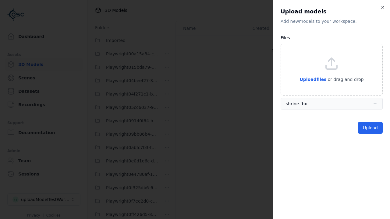  Describe the element at coordinates (331, 21) in the screenshot. I see `p: Add new model s to your workspace.` at that location.